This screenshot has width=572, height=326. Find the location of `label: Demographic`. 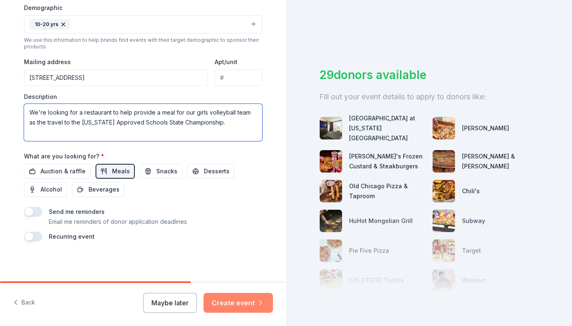

label: Demographic is located at coordinates (43, 8).